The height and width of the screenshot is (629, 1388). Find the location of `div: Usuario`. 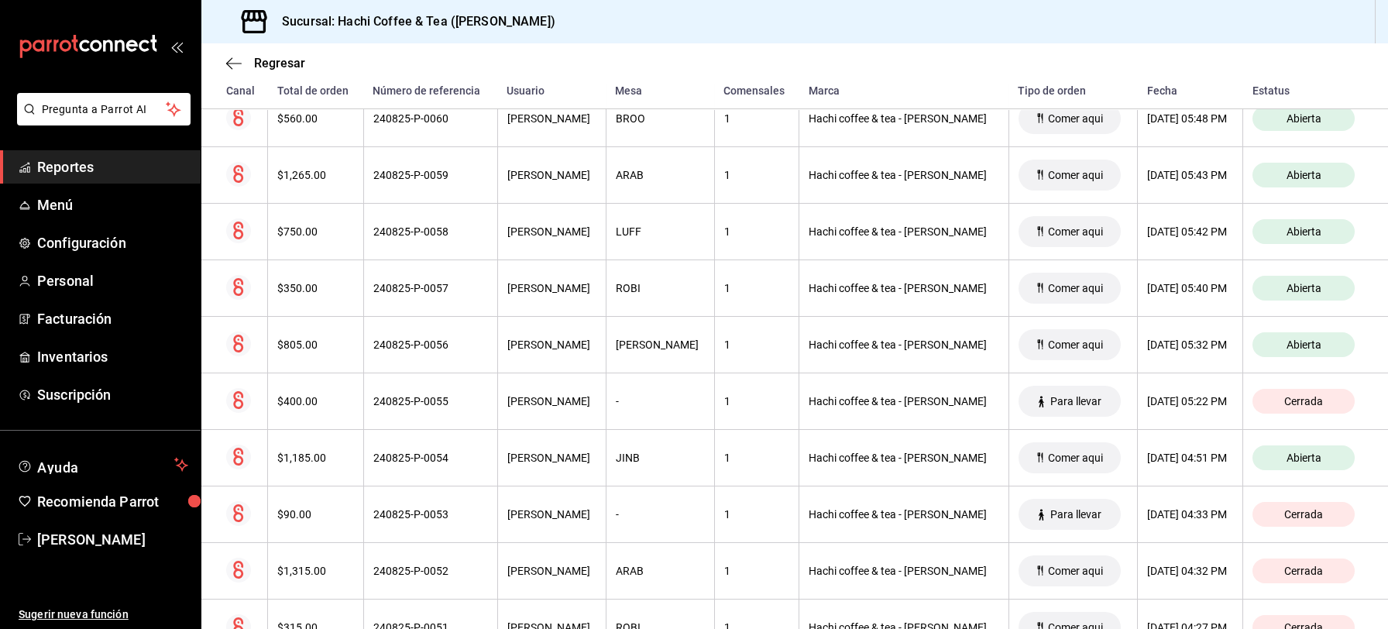

div: Usuario is located at coordinates (551, 91).